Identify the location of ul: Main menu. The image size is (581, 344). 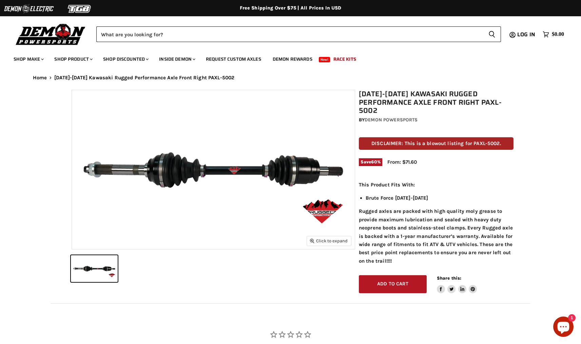
(285, 58).